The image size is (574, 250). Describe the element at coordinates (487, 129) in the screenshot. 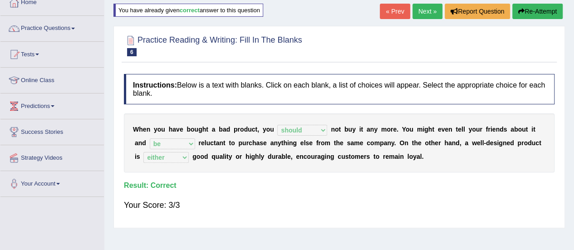

I see `b: f` at that location.